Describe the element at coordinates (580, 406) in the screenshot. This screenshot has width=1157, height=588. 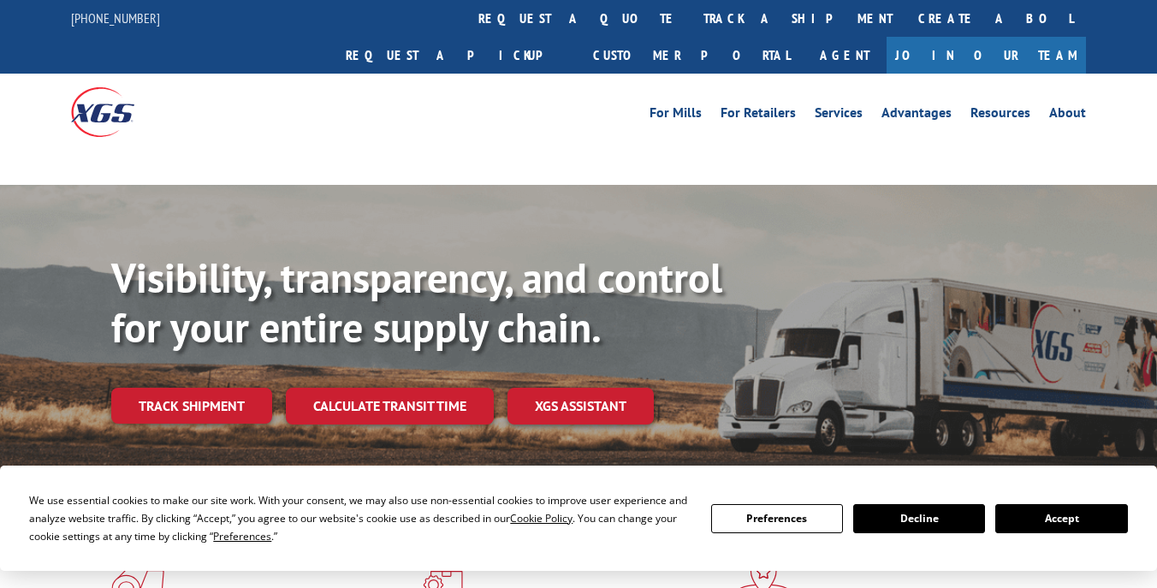
I see `a: XGS ASSISTANT` at that location.